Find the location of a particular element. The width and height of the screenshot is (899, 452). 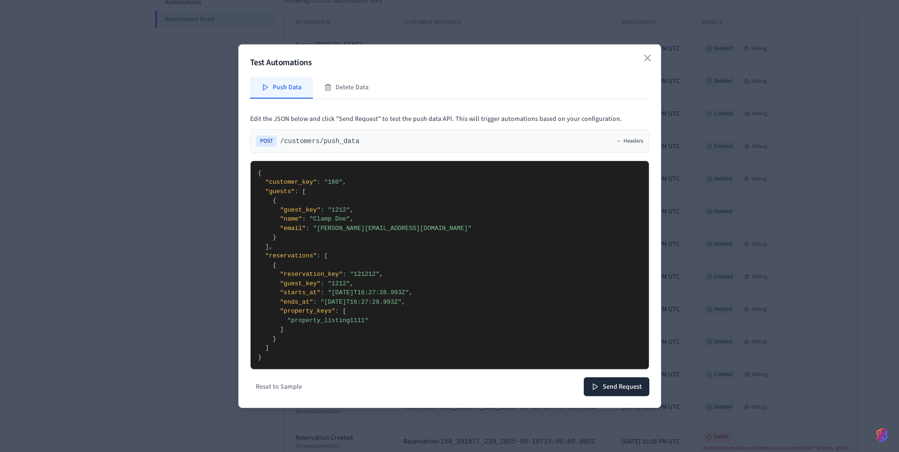

button: Delete Data is located at coordinates (346, 87).